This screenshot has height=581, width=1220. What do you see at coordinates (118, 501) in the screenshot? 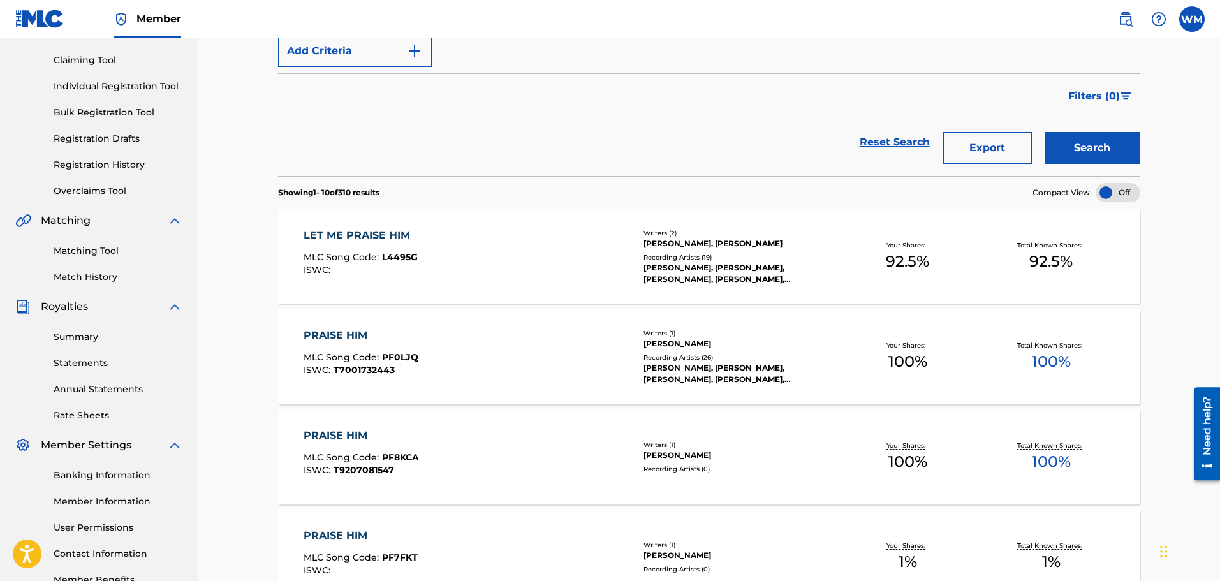
I see `a: Member Information` at bounding box center [118, 501].